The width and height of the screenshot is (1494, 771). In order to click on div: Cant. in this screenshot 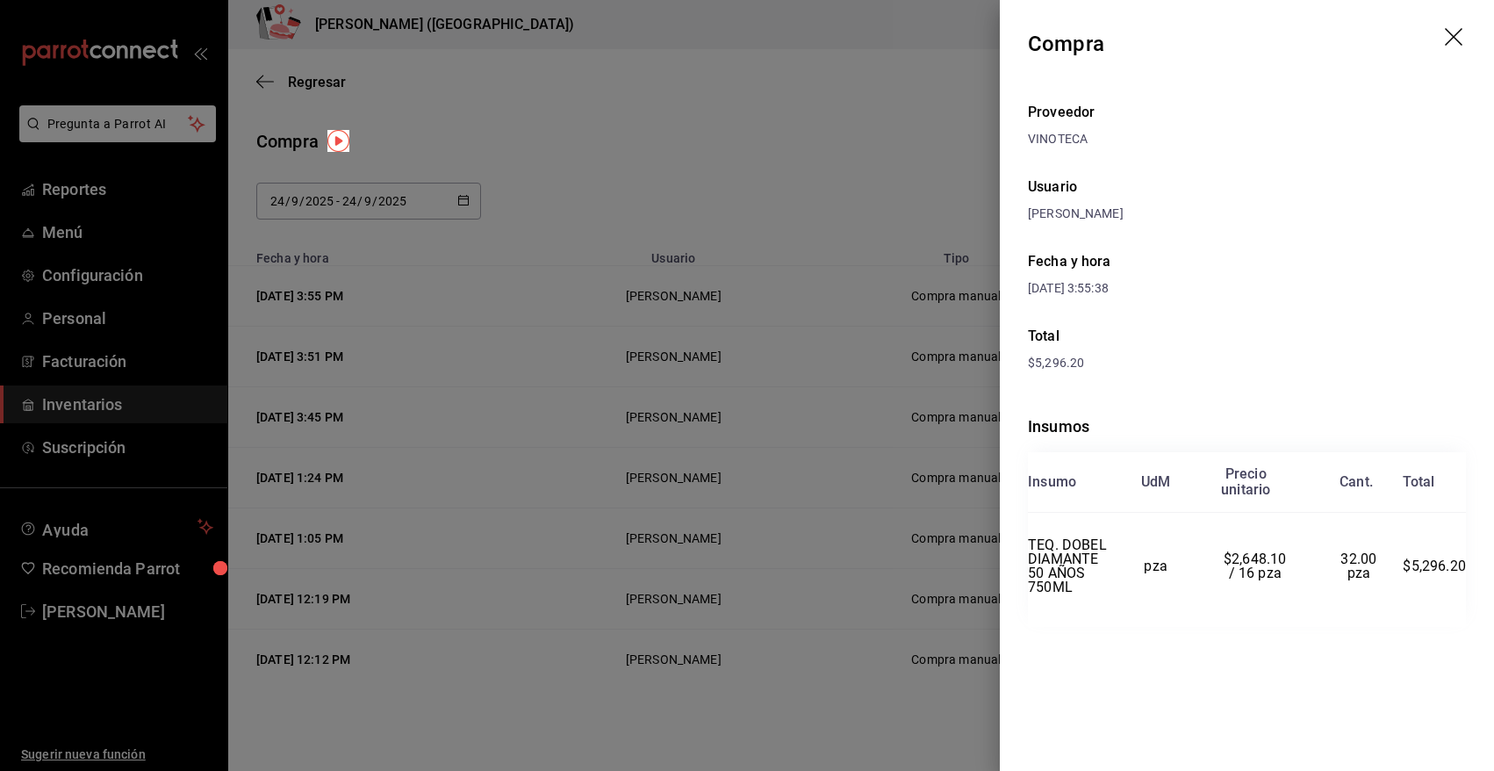, I will do `click(1356, 482)`.